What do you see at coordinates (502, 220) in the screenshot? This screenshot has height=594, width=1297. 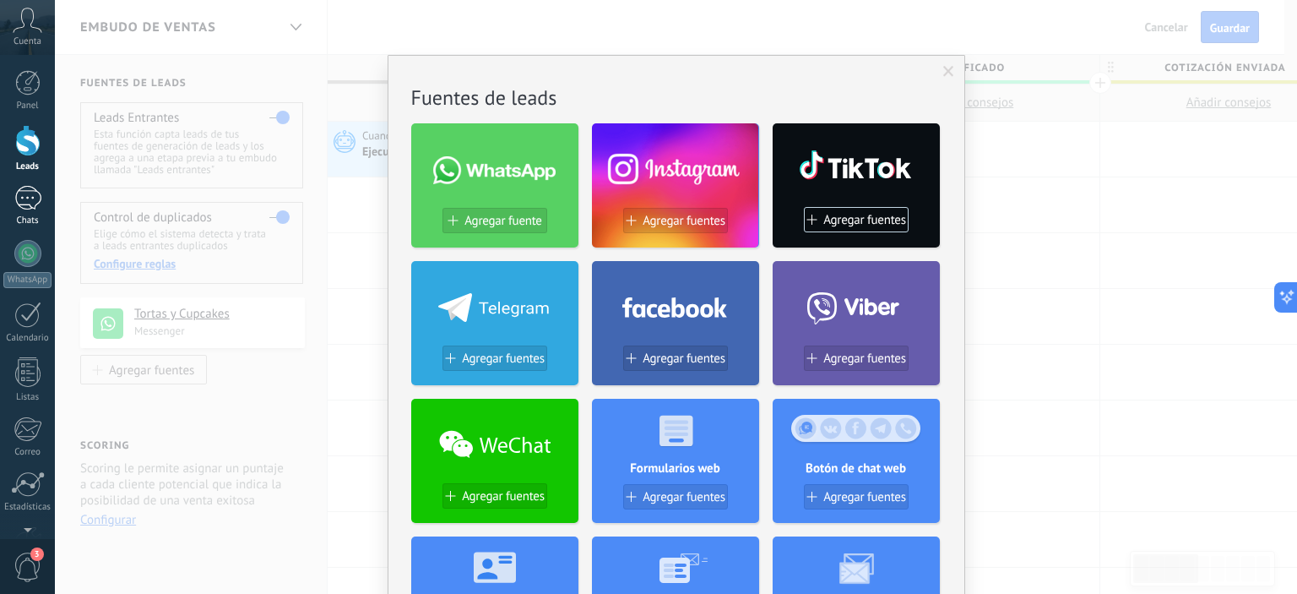 I see `span: Agregar fuente` at bounding box center [502, 220].